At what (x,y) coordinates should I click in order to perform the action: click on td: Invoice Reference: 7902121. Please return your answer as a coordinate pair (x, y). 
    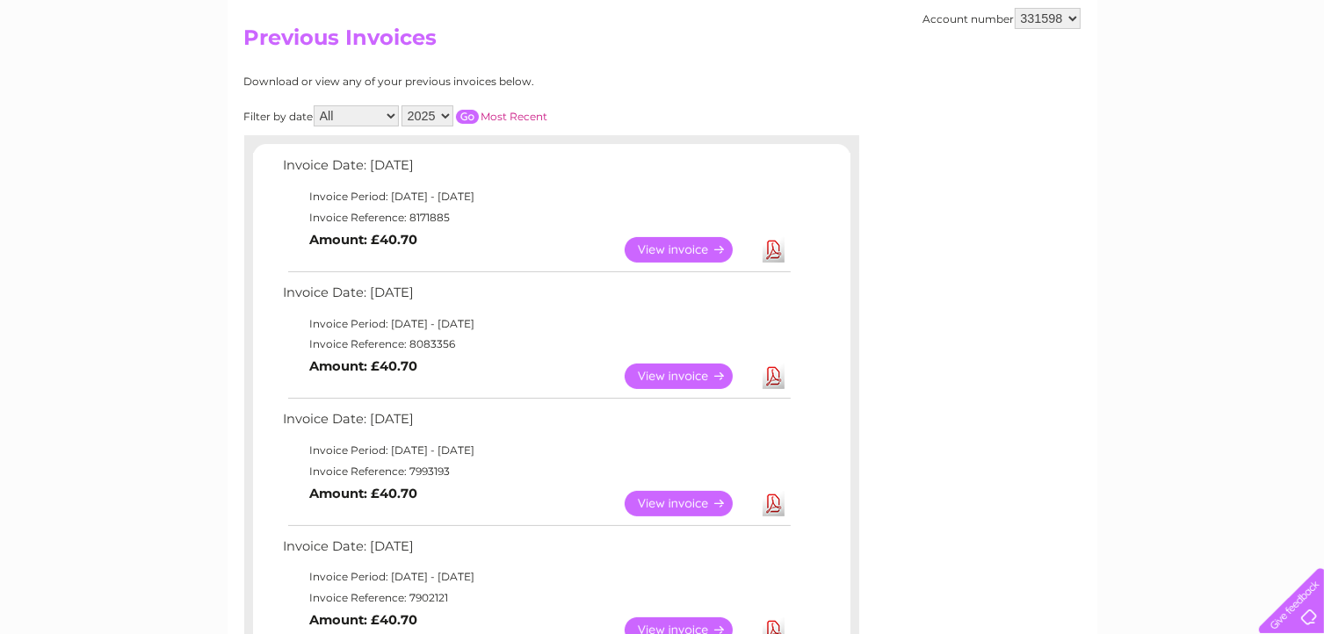
    Looking at the image, I should click on (536, 598).